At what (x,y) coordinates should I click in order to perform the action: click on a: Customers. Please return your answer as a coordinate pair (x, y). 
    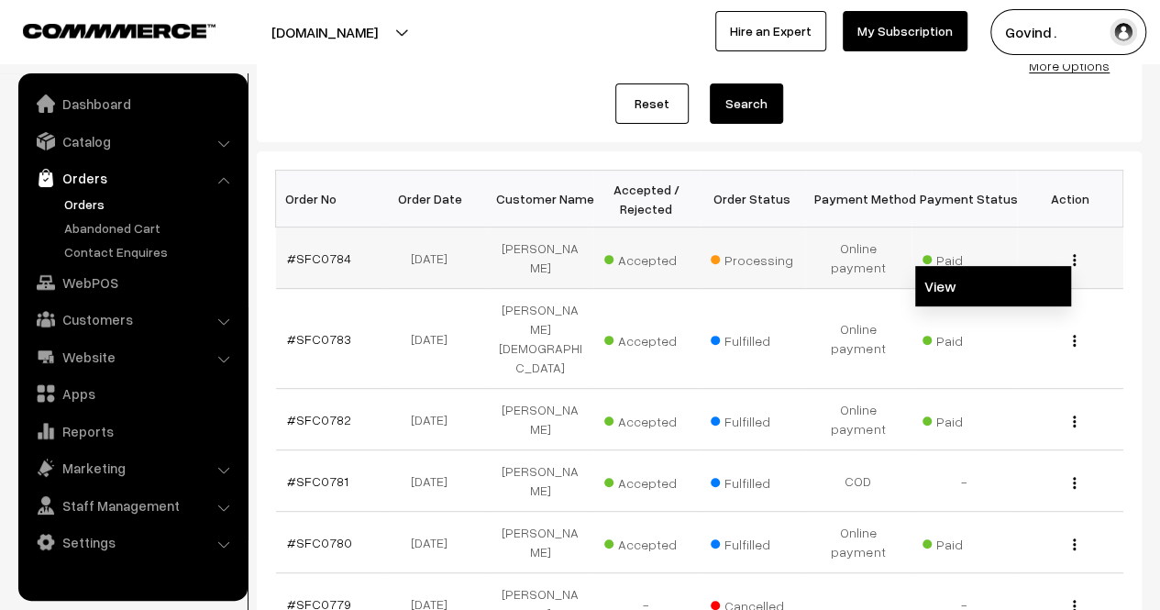
    Looking at the image, I should click on (132, 319).